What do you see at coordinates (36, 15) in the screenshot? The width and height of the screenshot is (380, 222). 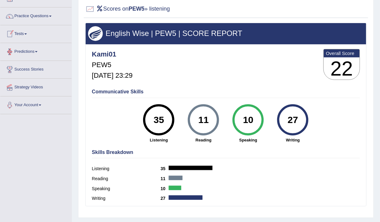 I see `a: Practice Questions` at bounding box center [36, 15].